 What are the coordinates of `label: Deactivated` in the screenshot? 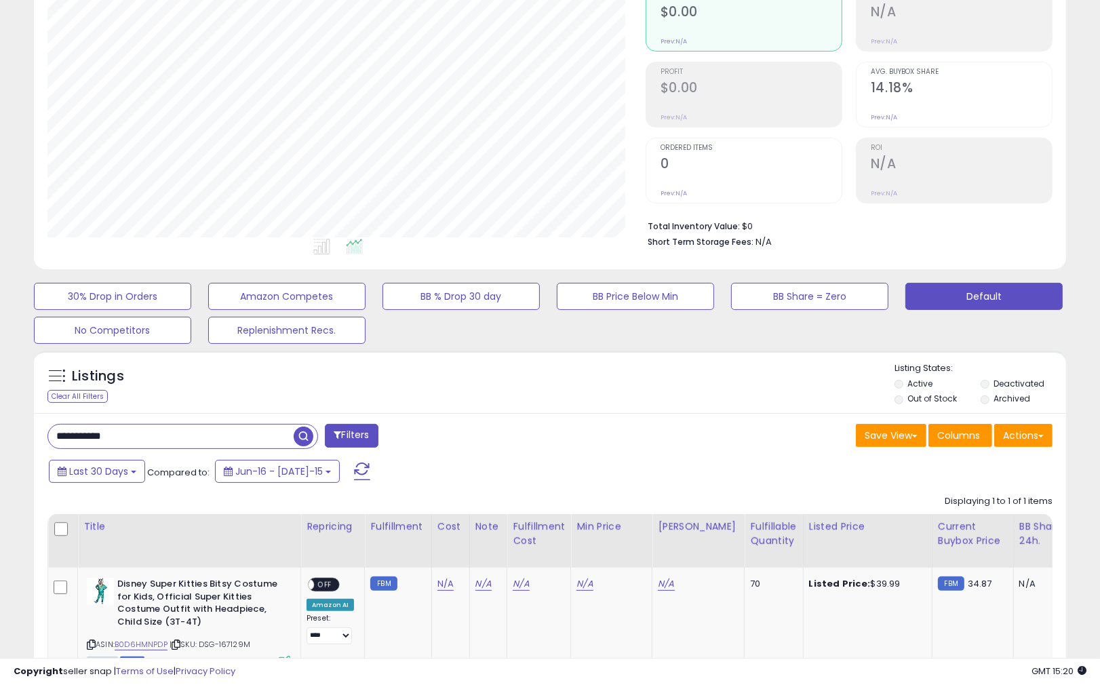 It's located at (1019, 383).